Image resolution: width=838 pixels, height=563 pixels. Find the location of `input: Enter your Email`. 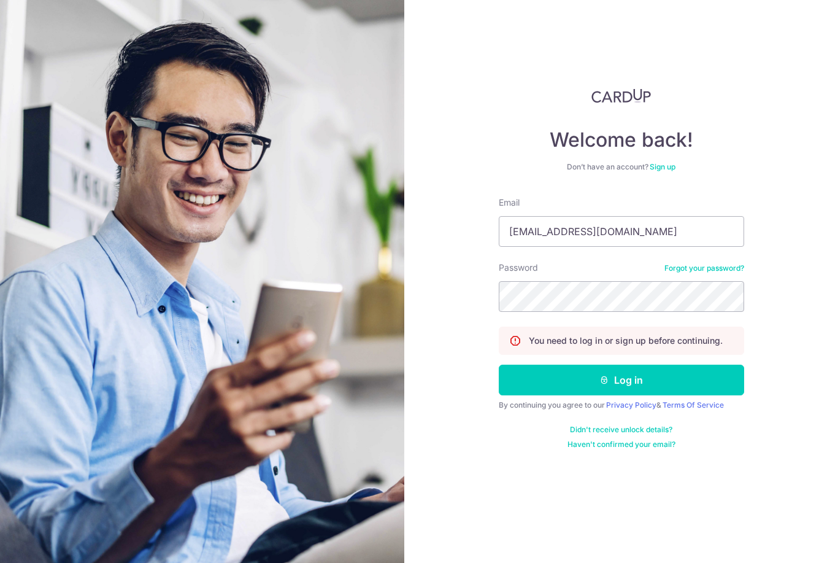

input: Enter your Email is located at coordinates (622, 231).